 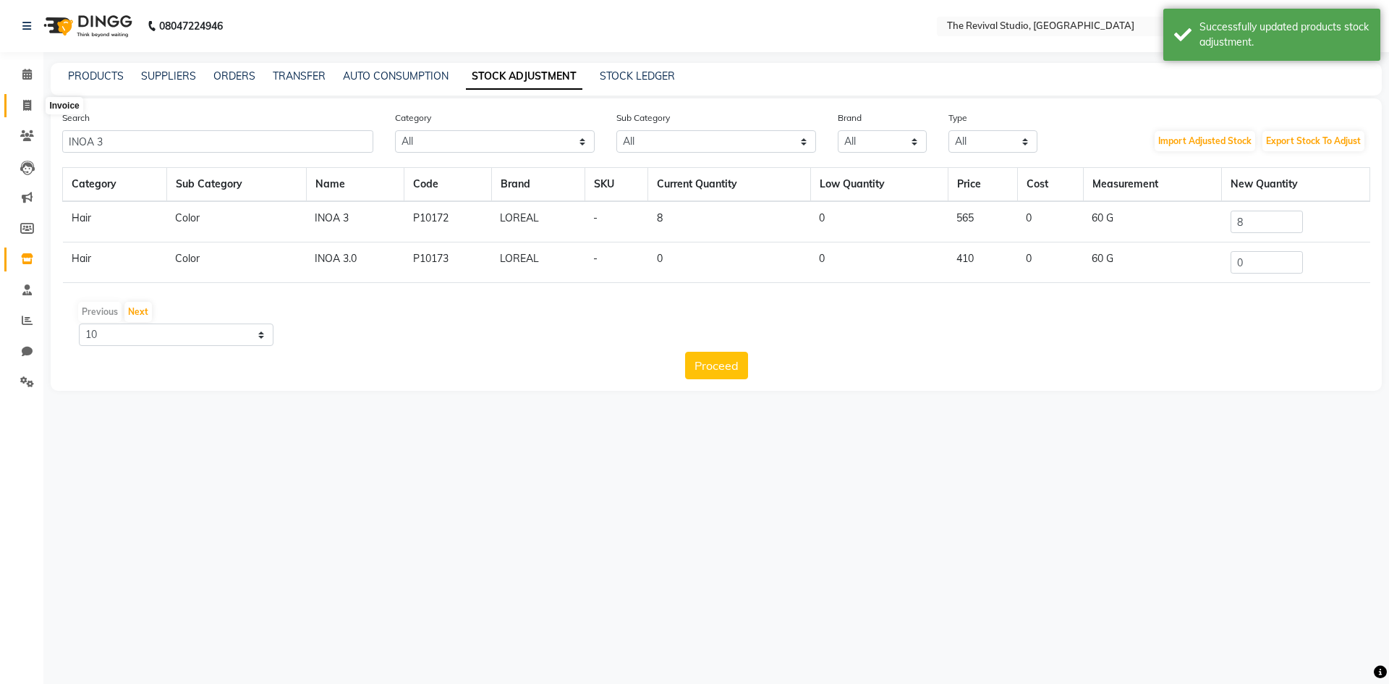 What do you see at coordinates (1153, 185) in the screenshot?
I see `th: Measurement` at bounding box center [1153, 185].